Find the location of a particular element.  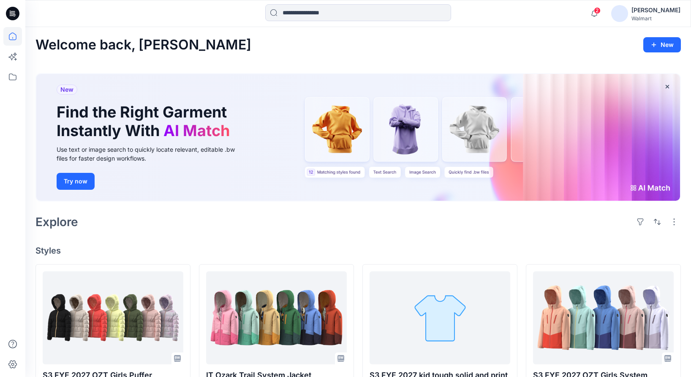

h4: Styles is located at coordinates (358, 250).